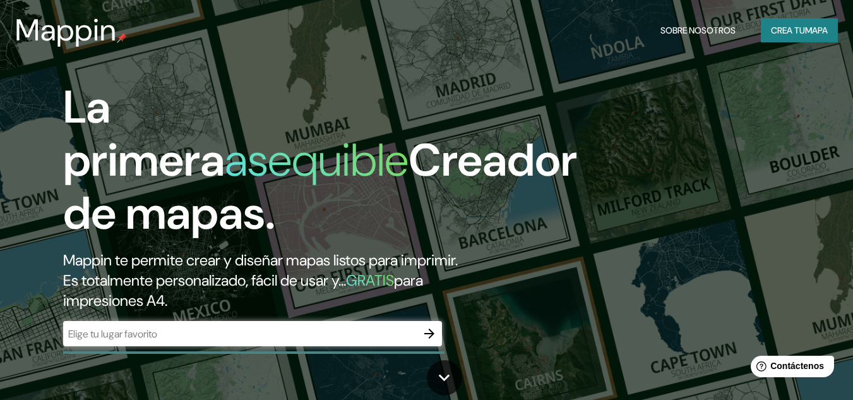  I want to click on input: Elige tu lugar favorito, so click(240, 333).